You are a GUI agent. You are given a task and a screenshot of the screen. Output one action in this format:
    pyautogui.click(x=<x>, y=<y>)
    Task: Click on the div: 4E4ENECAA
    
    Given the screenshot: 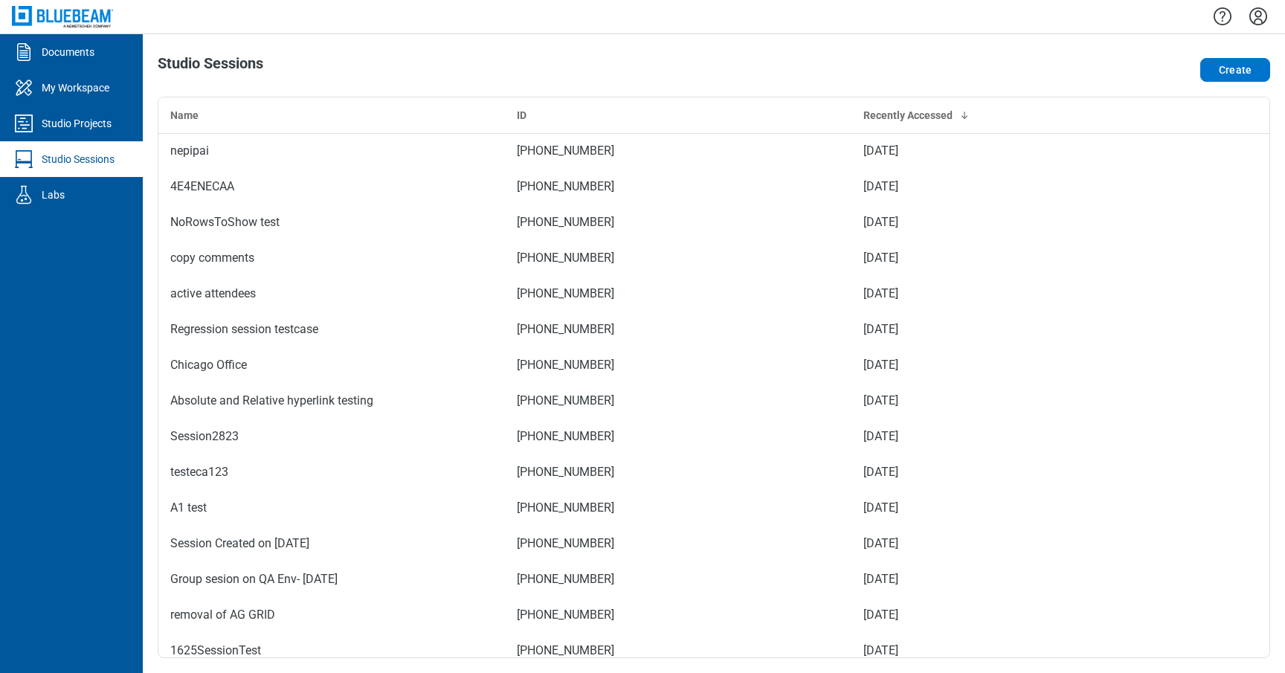 What is the action you would take?
    pyautogui.click(x=332, y=187)
    